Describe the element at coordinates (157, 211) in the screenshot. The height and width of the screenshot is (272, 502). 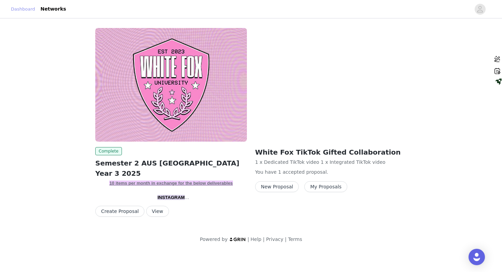
I see `button: View` at that location.